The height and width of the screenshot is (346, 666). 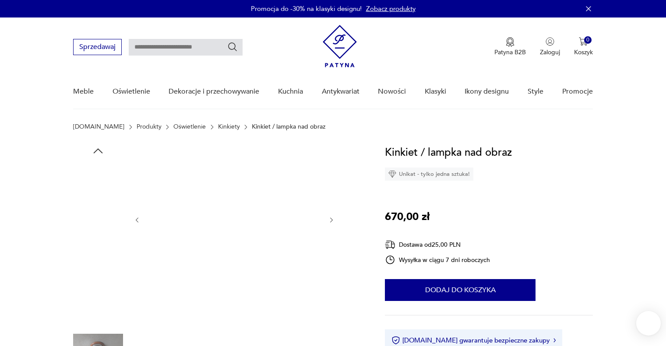 What do you see at coordinates (510, 42) in the screenshot?
I see `img: Ikona medalu` at bounding box center [510, 42].